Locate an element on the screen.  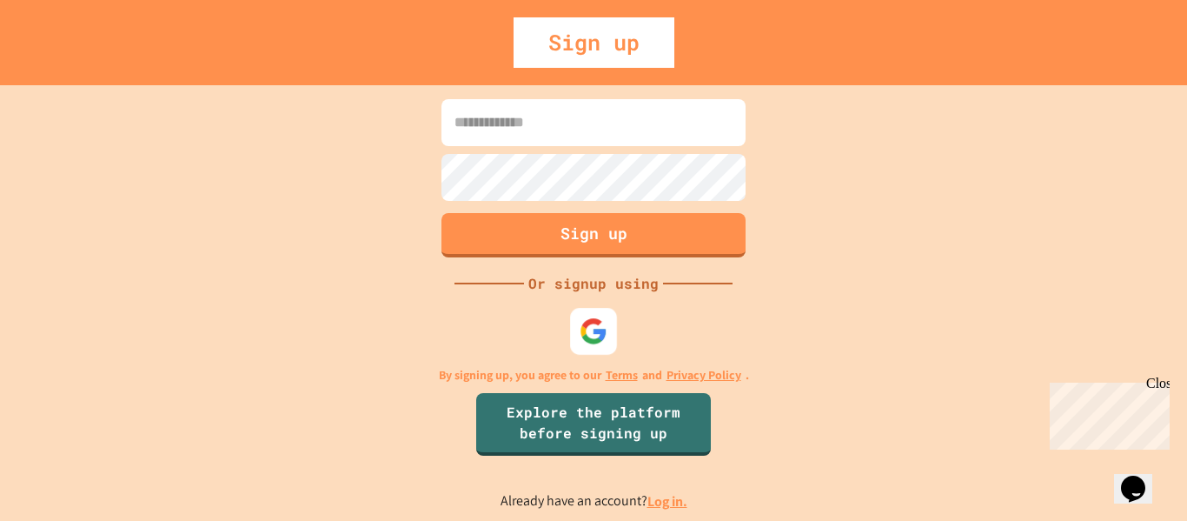
p: By signing up, you agree to our and . is located at coordinates (594, 375).